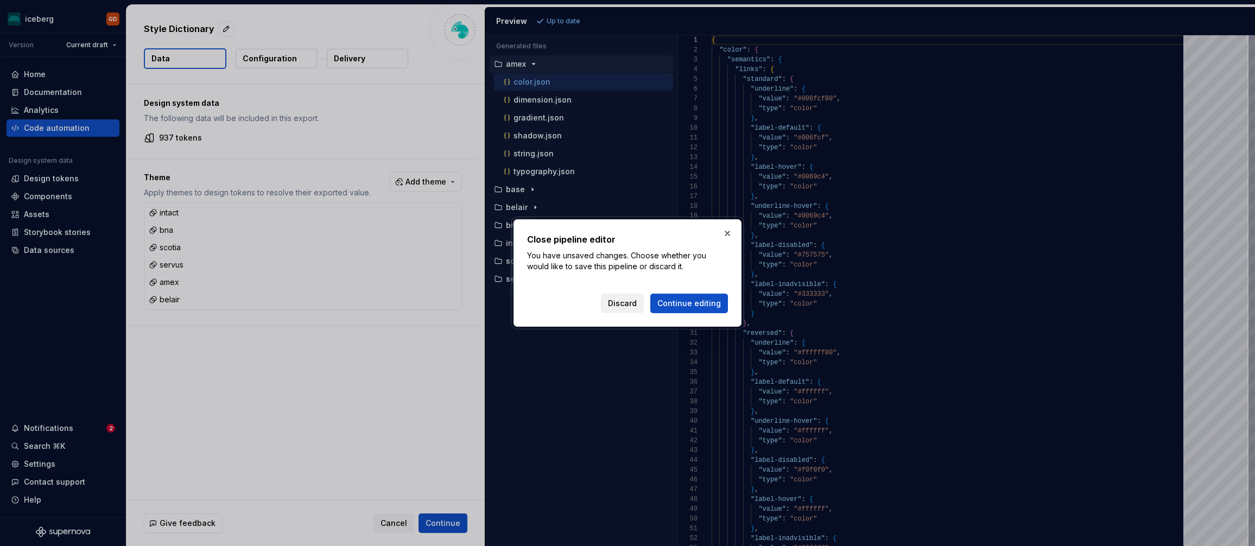 Image resolution: width=1255 pixels, height=546 pixels. What do you see at coordinates (622, 303) in the screenshot?
I see `button: Discard` at bounding box center [622, 303].